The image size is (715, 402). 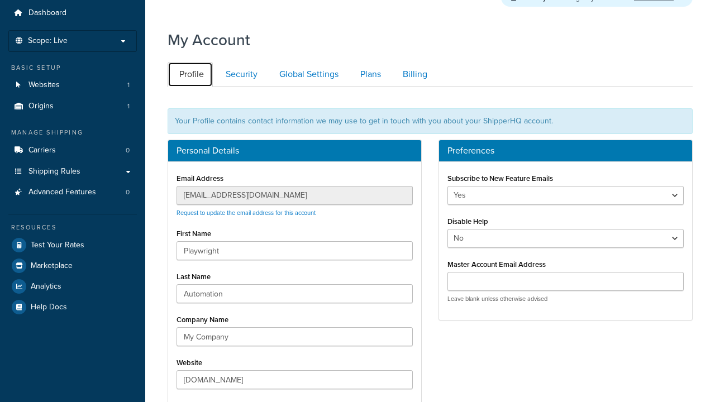 What do you see at coordinates (73, 266) in the screenshot?
I see `li: Marketplace` at bounding box center [73, 266].